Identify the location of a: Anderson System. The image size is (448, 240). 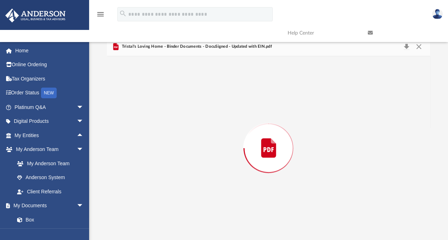
(50, 178).